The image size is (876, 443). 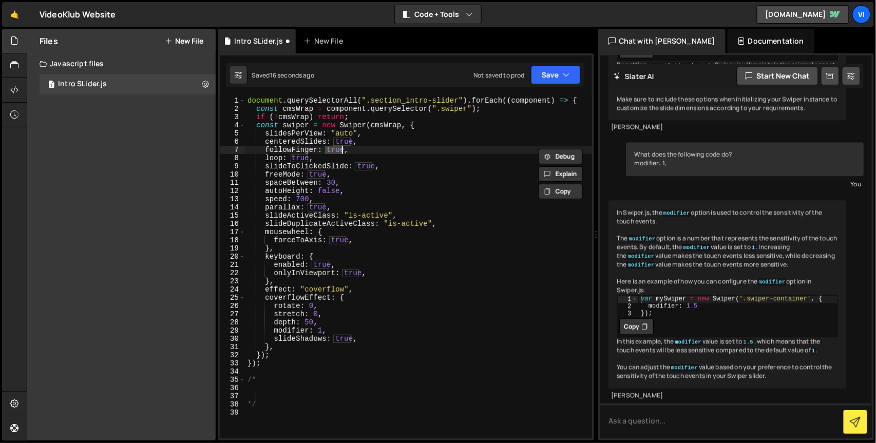 What do you see at coordinates (233, 158) in the screenshot?
I see `div: 8` at bounding box center [233, 158].